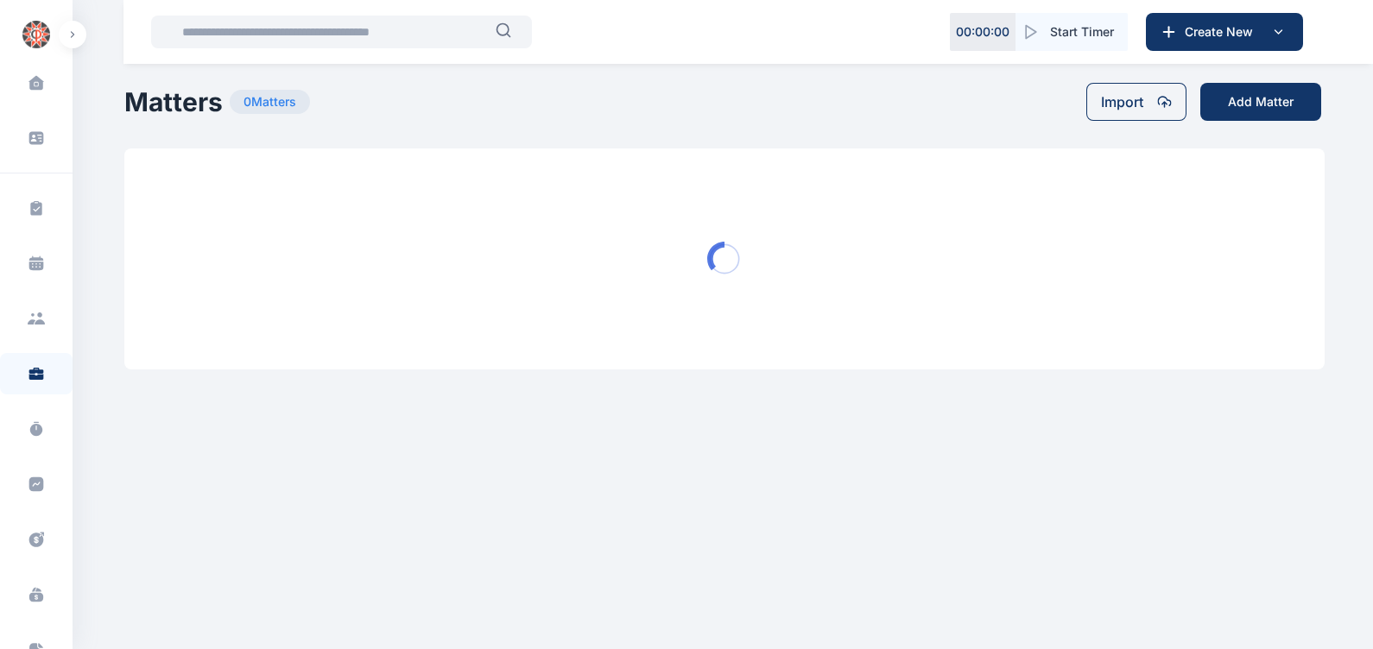 The image size is (1373, 649). What do you see at coordinates (1136, 102) in the screenshot?
I see `button: Import` at bounding box center [1136, 102].